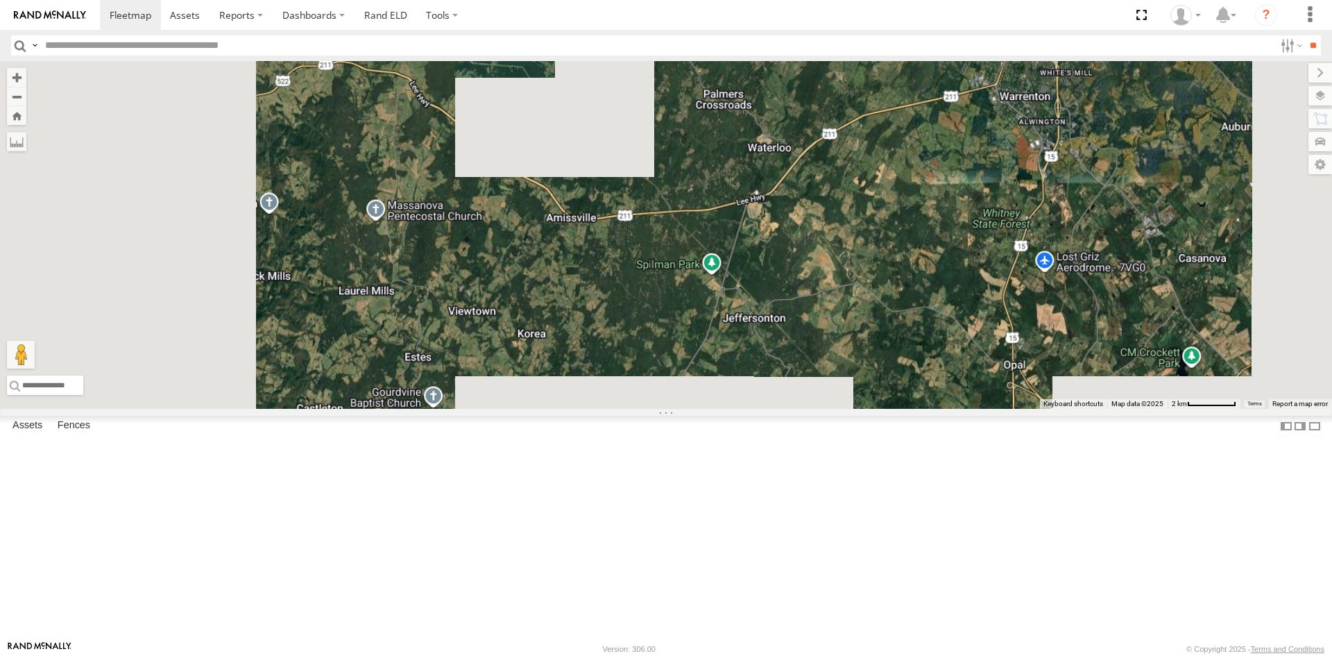 The height and width of the screenshot is (656, 1332). I want to click on label: Search Query, so click(35, 45).